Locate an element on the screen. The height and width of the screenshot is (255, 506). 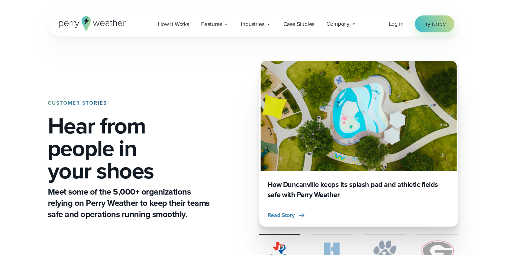
a: Try it free is located at coordinates (435, 24).